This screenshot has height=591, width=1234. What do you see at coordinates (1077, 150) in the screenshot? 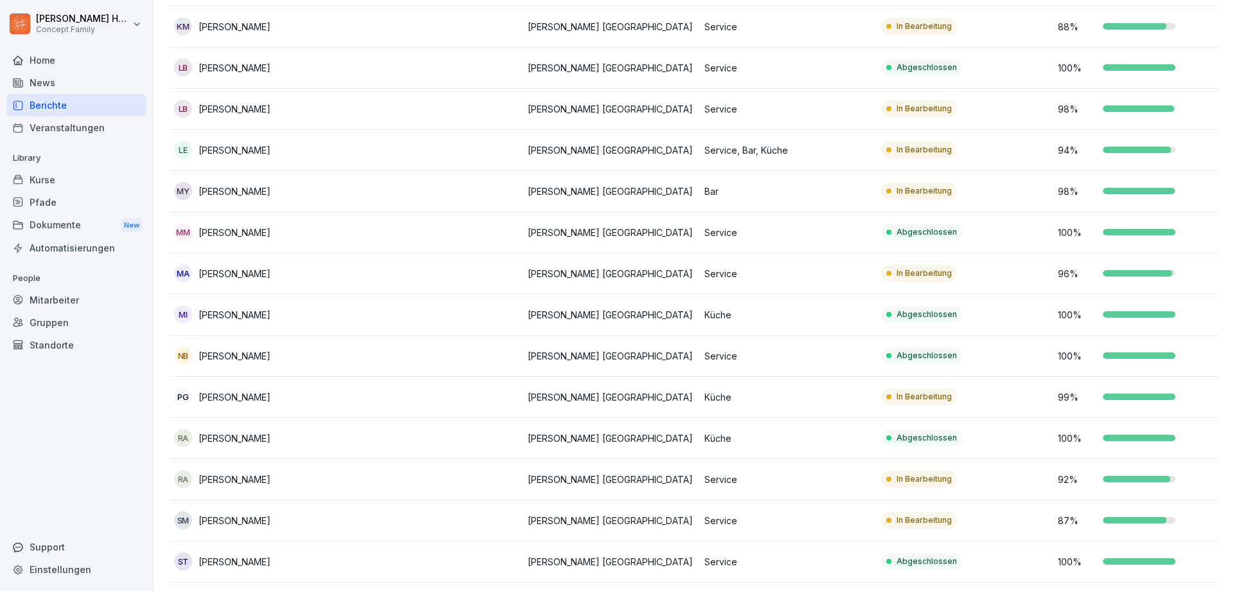
I see `p: 94 %` at bounding box center [1077, 150].